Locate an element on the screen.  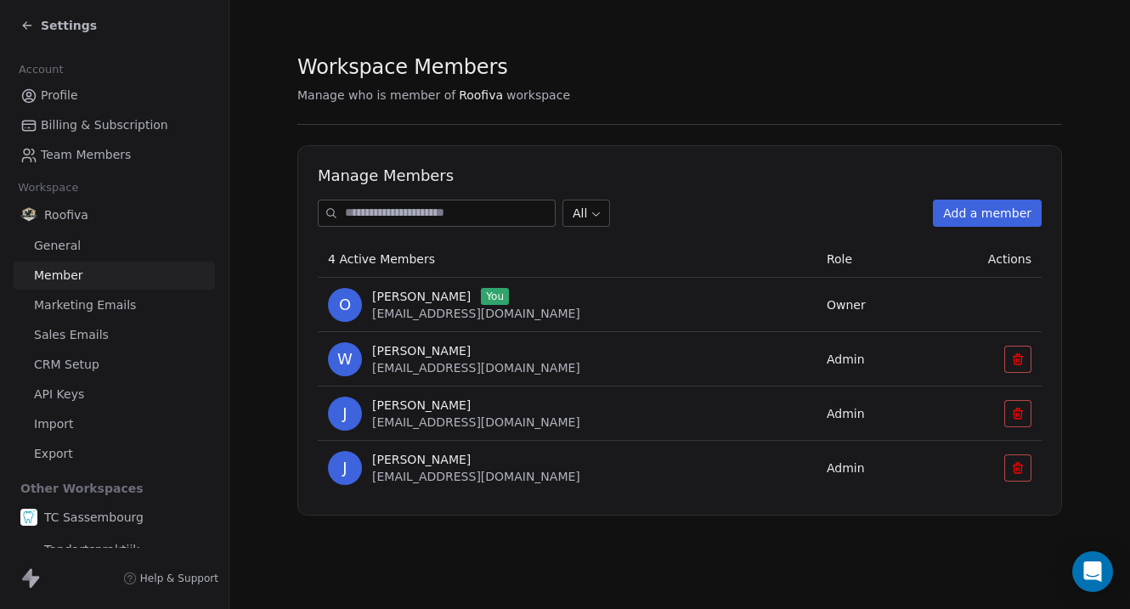
span: CRM Setup is located at coordinates (66, 365).